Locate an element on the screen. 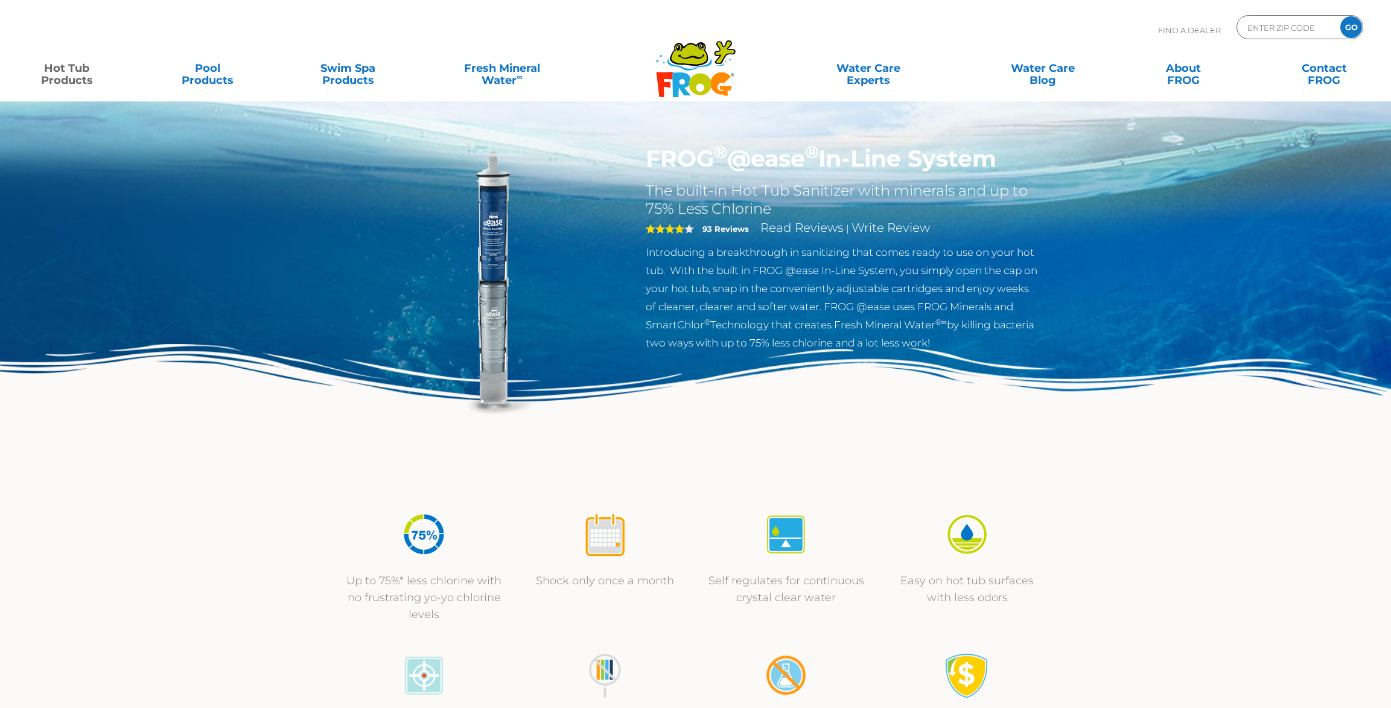 The height and width of the screenshot is (708, 1391). a: ContactFROG is located at coordinates (1324, 68).